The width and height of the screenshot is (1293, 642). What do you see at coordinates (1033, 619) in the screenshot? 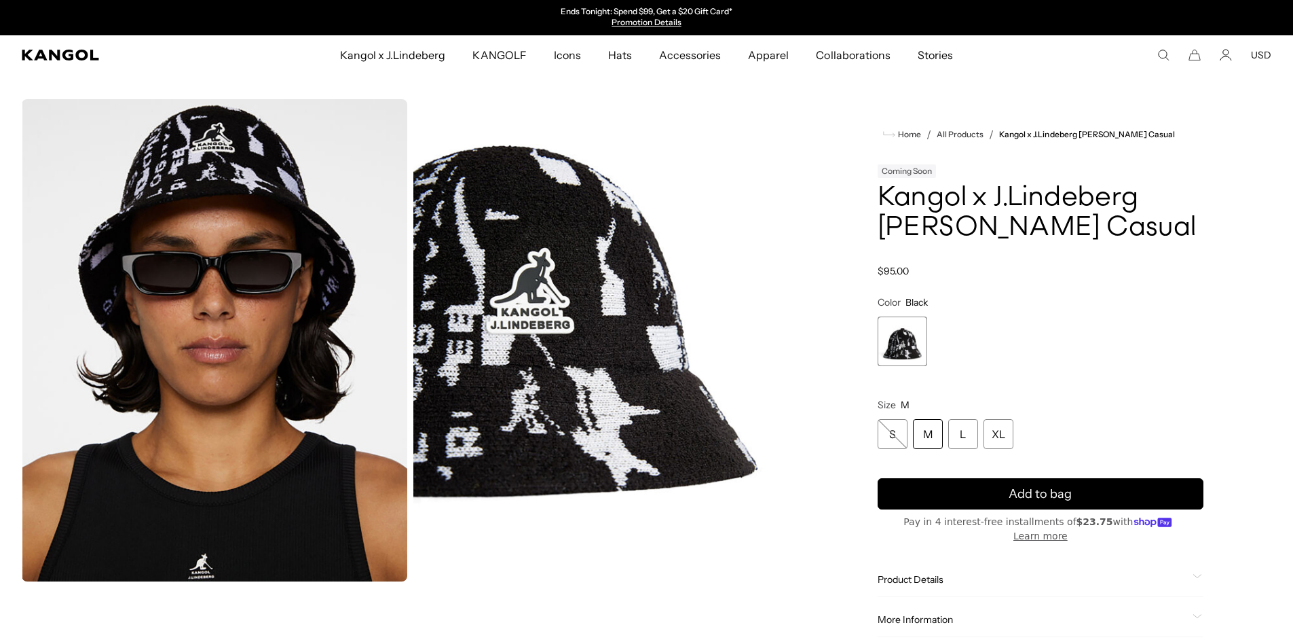
I see `span: More Information` at bounding box center [1033, 619].